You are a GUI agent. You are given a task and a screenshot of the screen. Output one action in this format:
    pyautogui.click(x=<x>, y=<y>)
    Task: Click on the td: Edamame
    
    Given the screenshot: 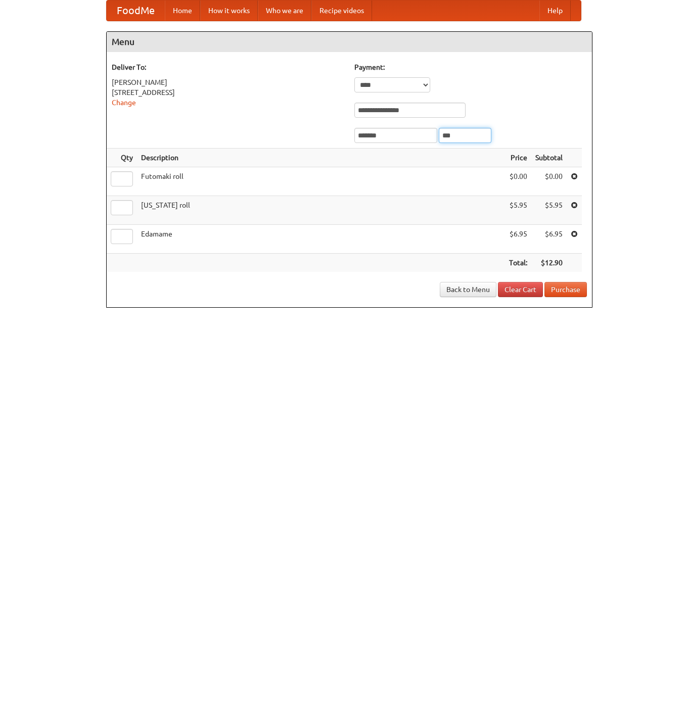 What is the action you would take?
    pyautogui.click(x=321, y=239)
    